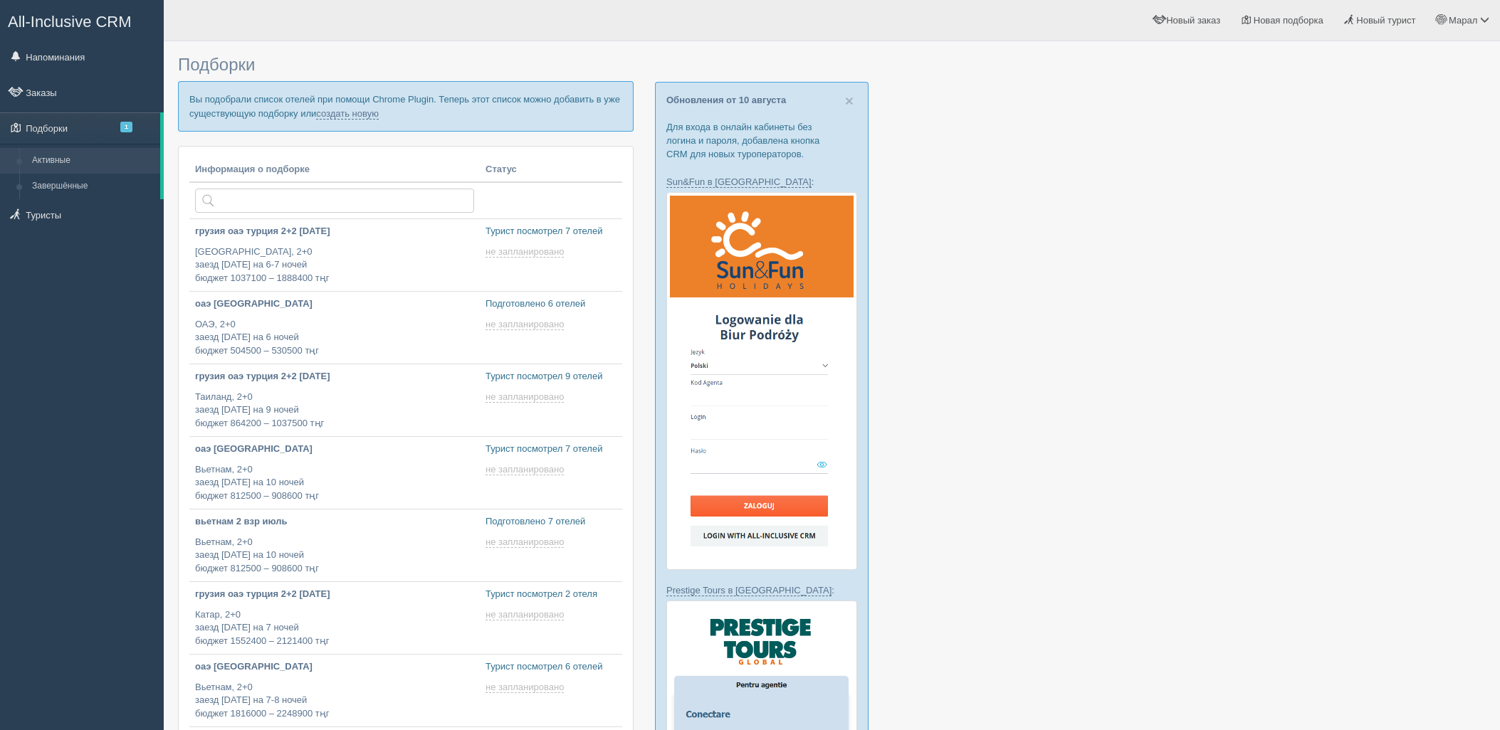 This screenshot has width=1500, height=730. What do you see at coordinates (551, 377) in the screenshot?
I see `p: Турист посмотрел 9 отелей` at bounding box center [551, 377].